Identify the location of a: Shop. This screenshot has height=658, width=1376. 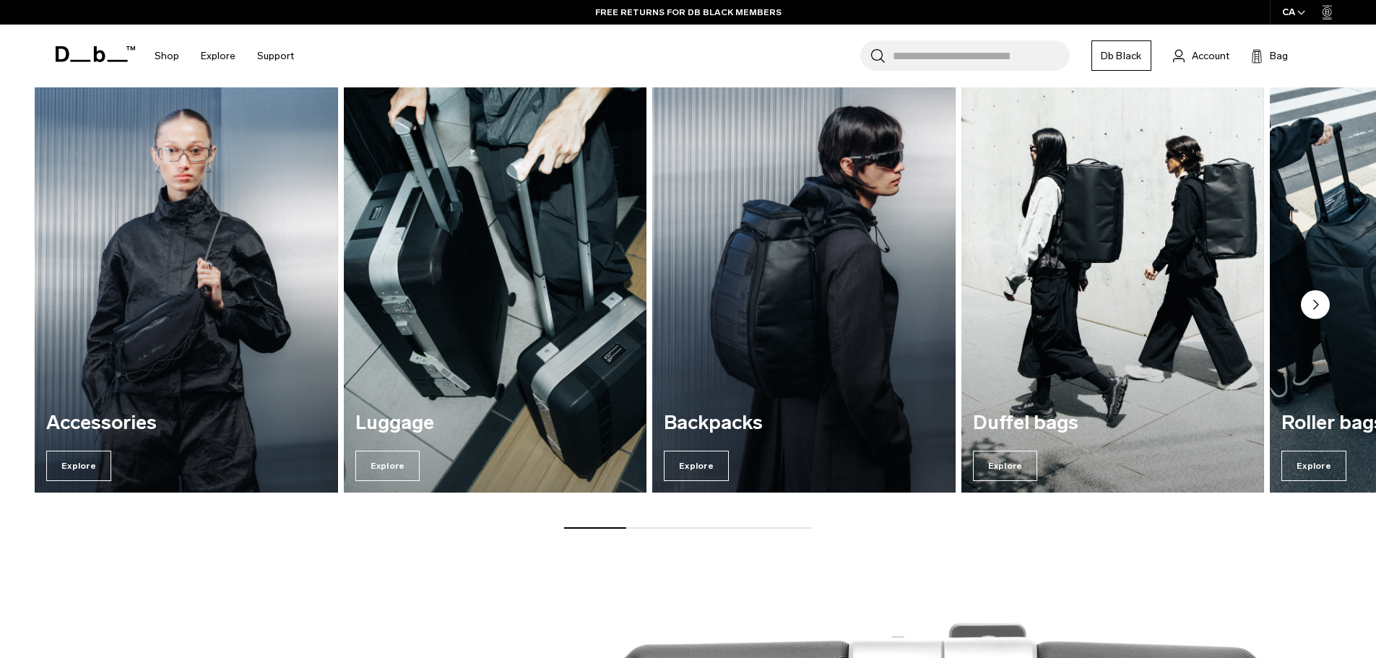
(167, 56).